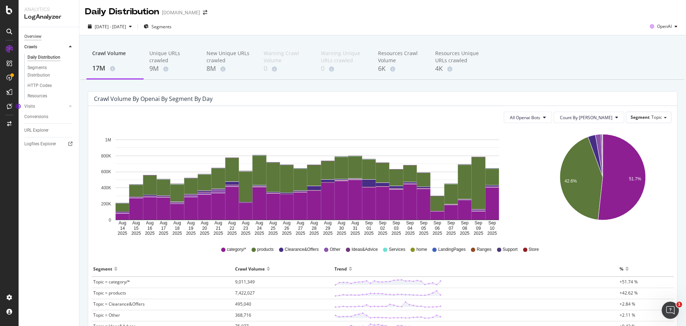  I want to click on a: Logfiles Explorer, so click(49, 144).